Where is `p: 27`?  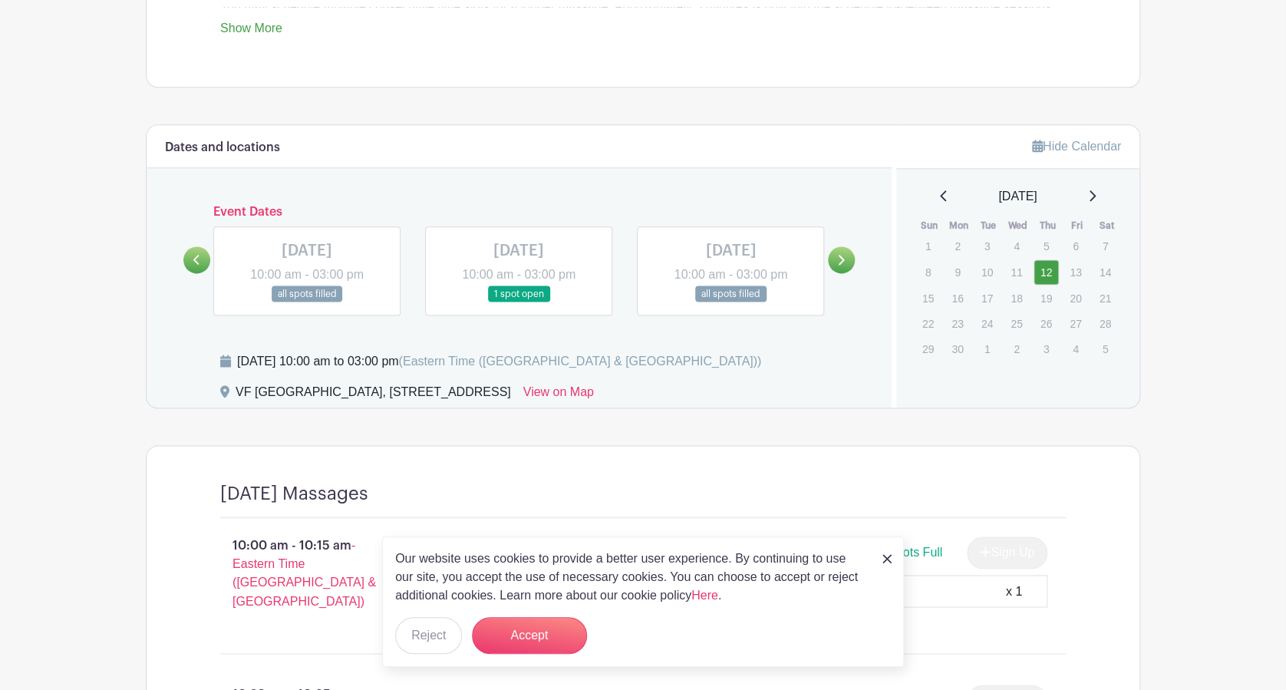 p: 27 is located at coordinates (1075, 323).